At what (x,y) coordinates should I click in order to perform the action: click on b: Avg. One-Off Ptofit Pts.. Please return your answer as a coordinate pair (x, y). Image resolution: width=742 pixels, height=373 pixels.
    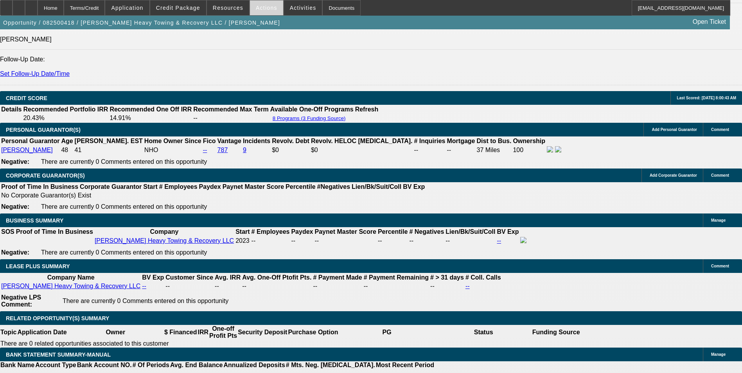
    Looking at the image, I should click on (276, 277).